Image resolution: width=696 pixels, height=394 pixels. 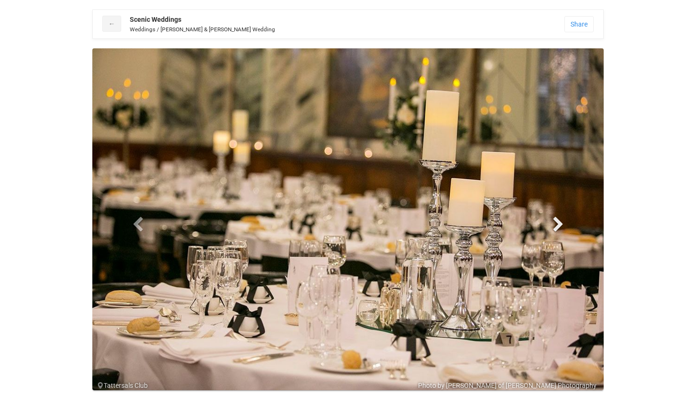 What do you see at coordinates (353, 385) in the screenshot?
I see `div: Tattersals Club` at bounding box center [353, 385].